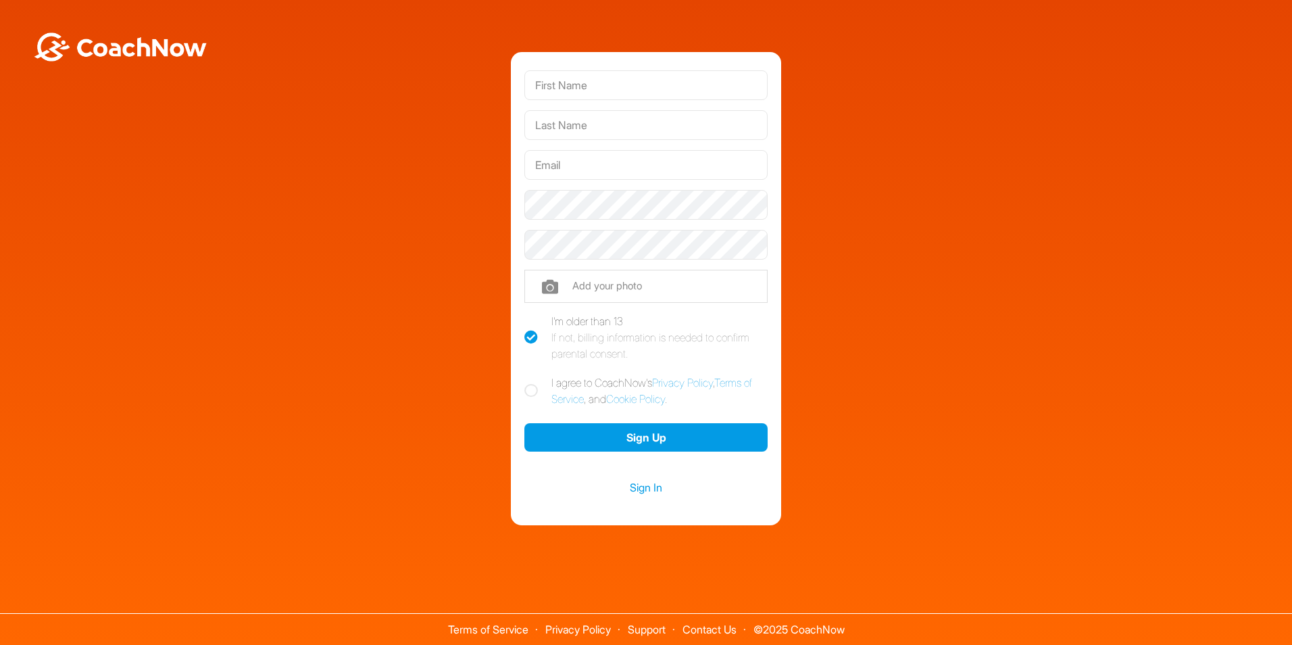 The height and width of the screenshot is (645, 1292). Describe the element at coordinates (646, 391) in the screenshot. I see `label: I agree to CoachNow's , , and .` at that location.